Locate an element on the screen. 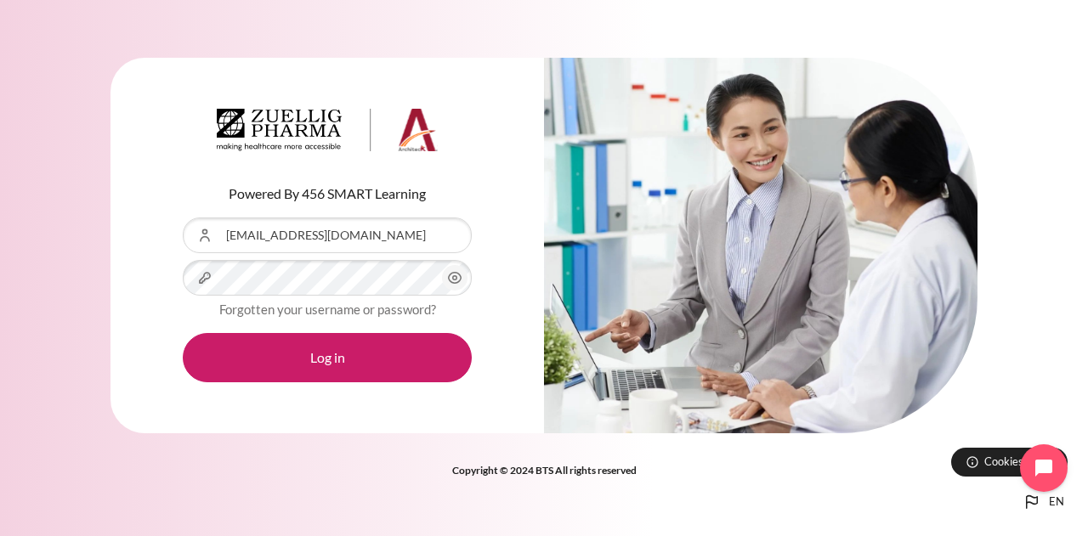  strong: Copyright © 2024 BTS All rights reserved is located at coordinates (544, 470).